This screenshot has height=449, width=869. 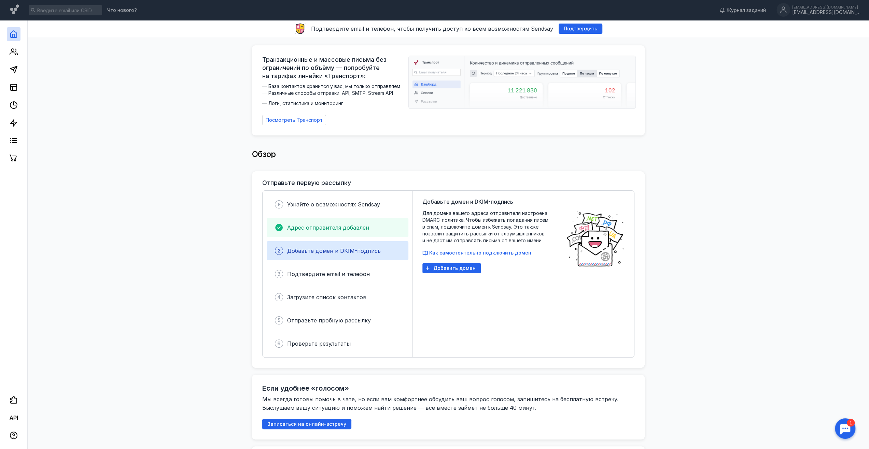 What do you see at coordinates (122, 10) in the screenshot?
I see `a: Что нового?` at bounding box center [122, 10].